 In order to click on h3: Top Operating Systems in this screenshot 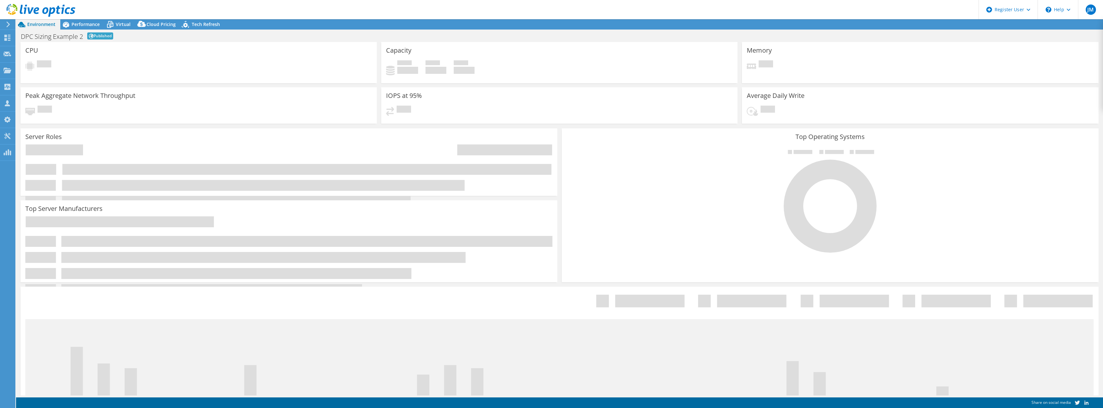, I will do `click(830, 137)`.